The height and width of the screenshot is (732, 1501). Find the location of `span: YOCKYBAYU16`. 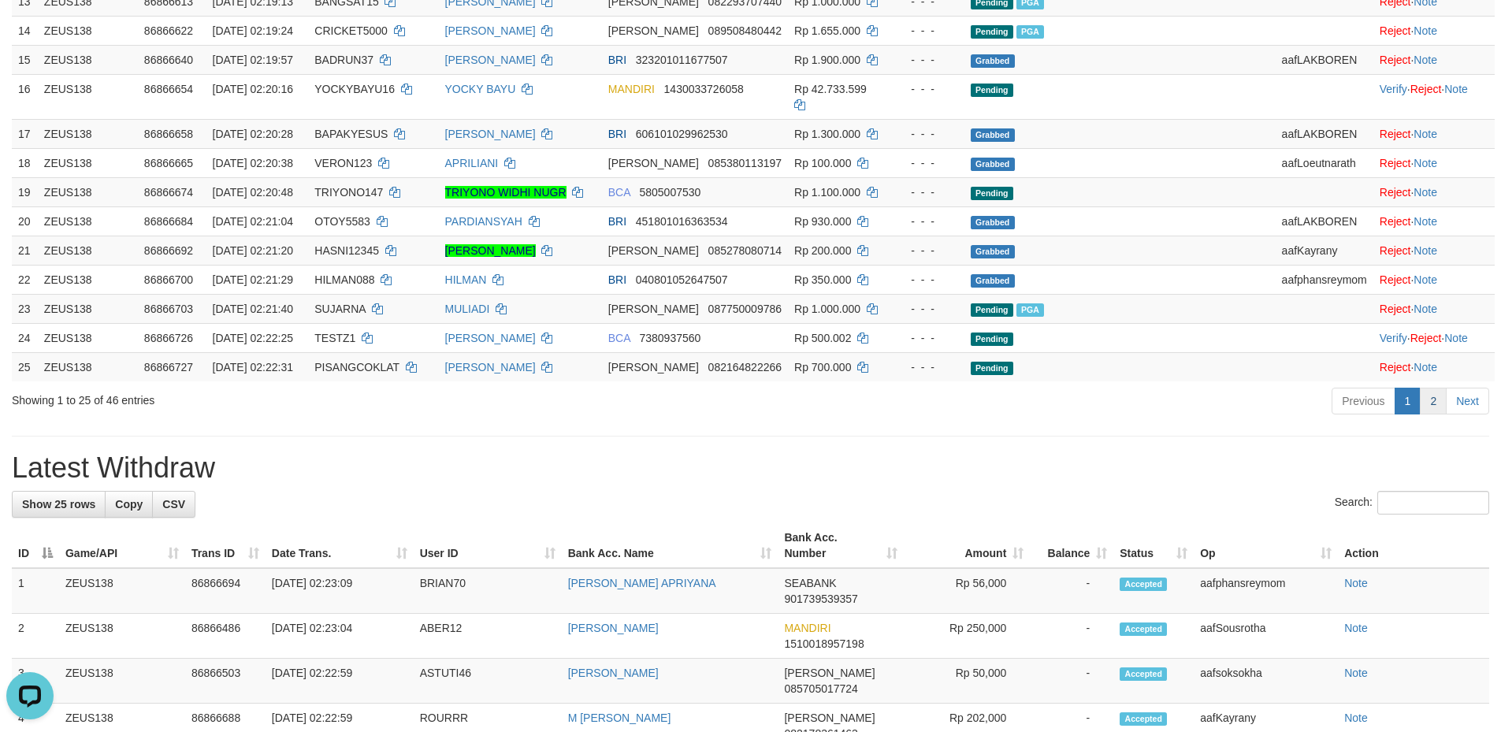

span: YOCKYBAYU16 is located at coordinates (355, 89).